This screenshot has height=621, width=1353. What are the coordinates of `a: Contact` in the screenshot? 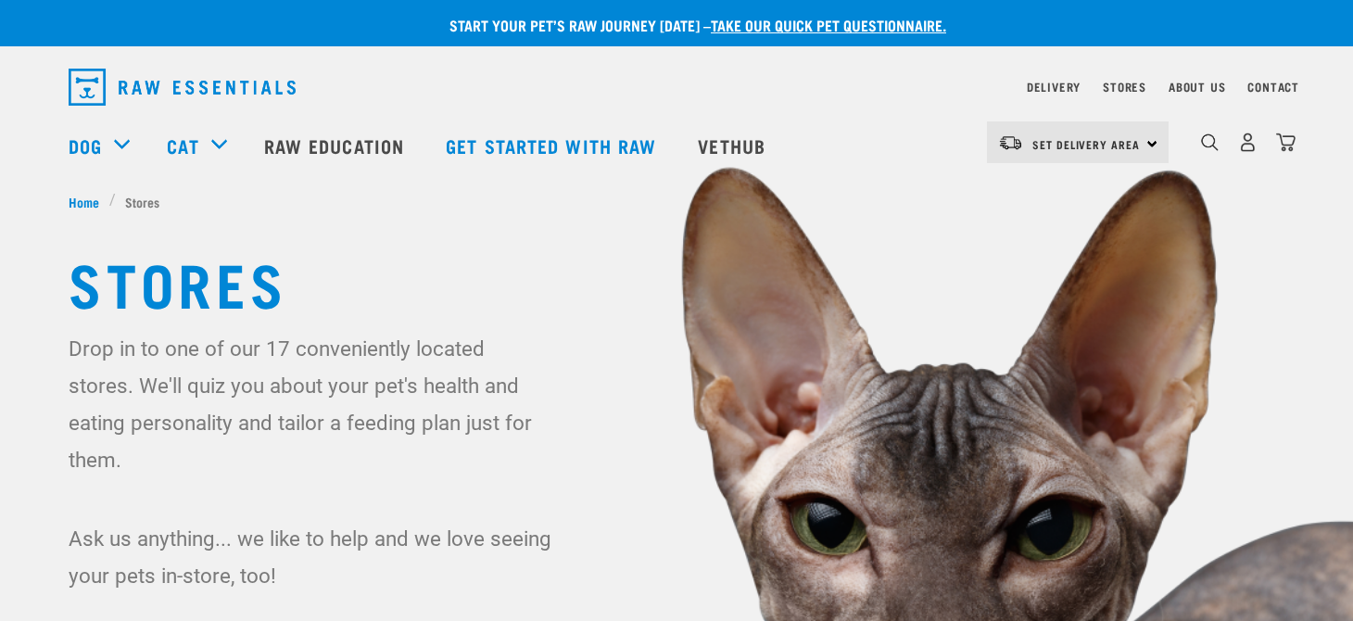 It's located at (1273, 86).